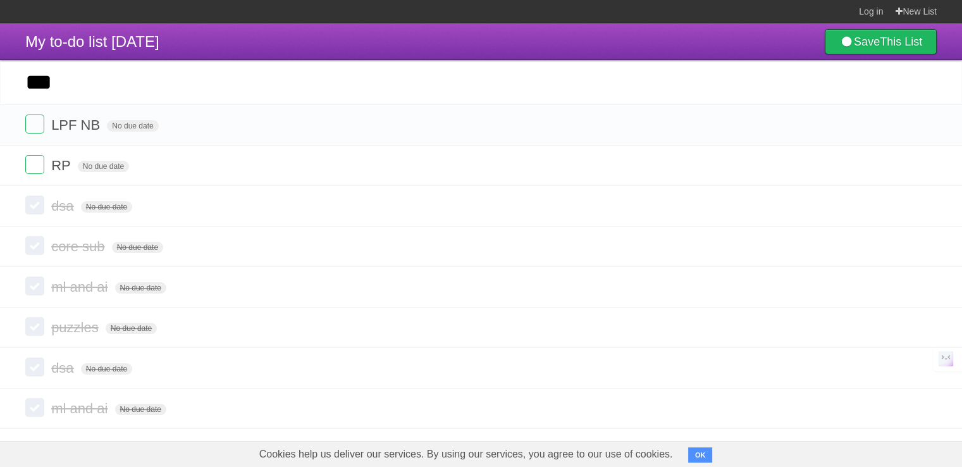 The width and height of the screenshot is (962, 467). I want to click on span: RP, so click(63, 165).